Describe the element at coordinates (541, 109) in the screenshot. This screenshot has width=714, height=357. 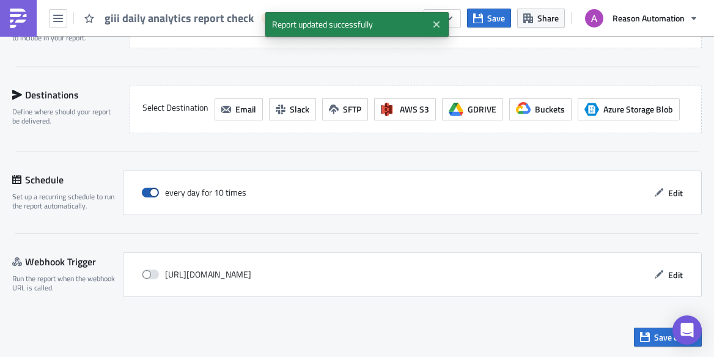
I see `button: Buckets` at that location.